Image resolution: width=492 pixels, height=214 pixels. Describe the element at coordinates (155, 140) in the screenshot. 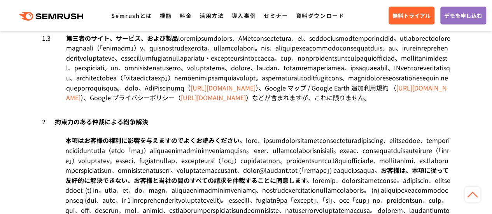

I see `strong: 本項はお客様の権利に影響を与えますのでよくお読みください。` at that location.